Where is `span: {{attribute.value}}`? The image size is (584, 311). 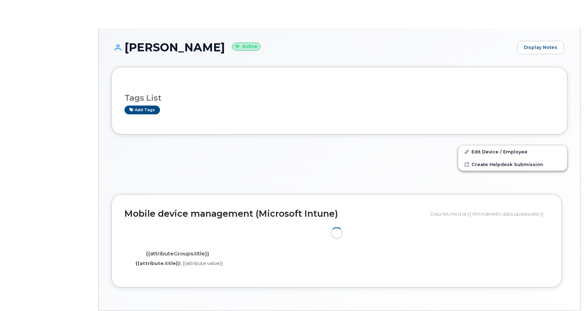
span: {{attribute.value}} is located at coordinates (202, 263).